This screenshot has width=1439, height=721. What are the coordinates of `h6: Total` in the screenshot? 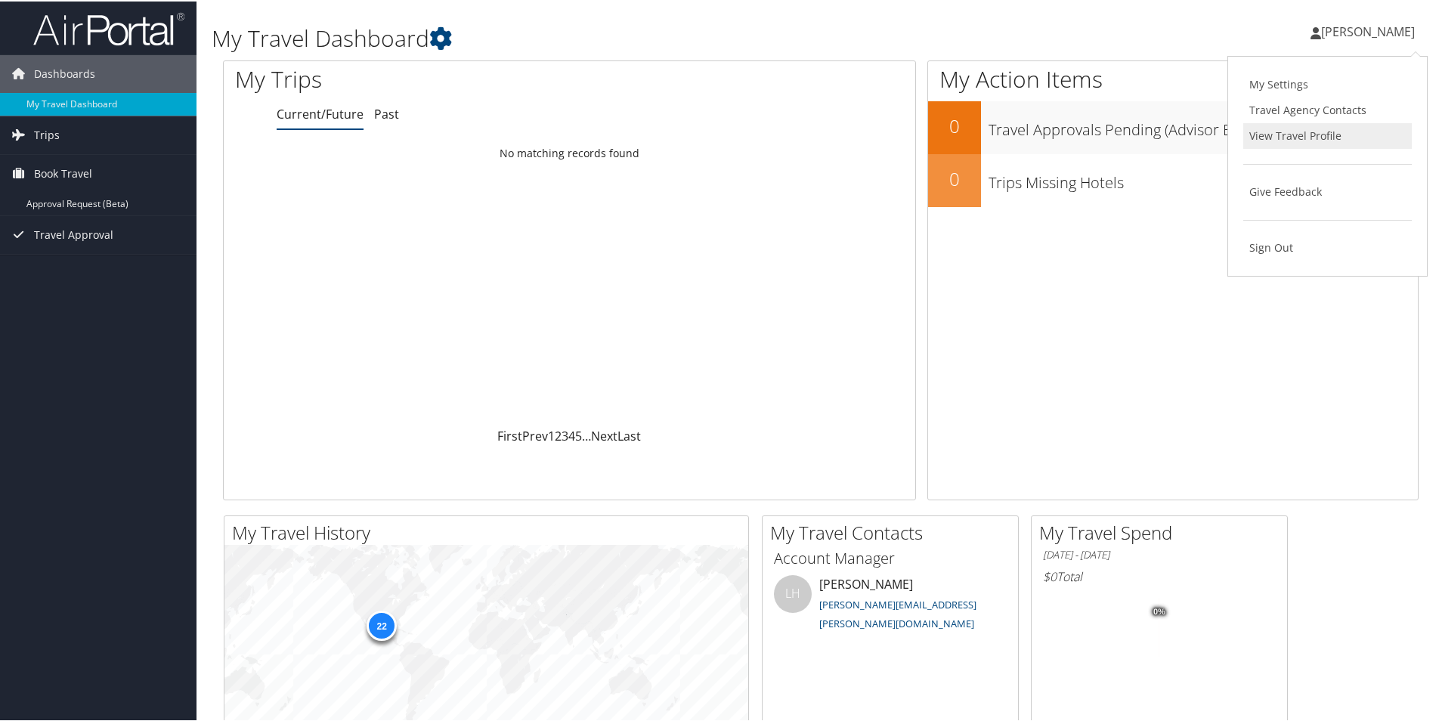 It's located at (1159, 575).